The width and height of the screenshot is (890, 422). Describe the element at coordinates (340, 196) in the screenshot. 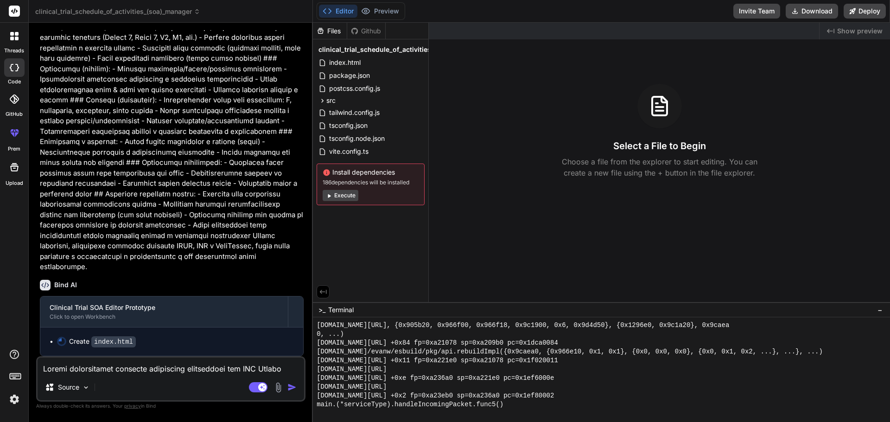

I see `button: Execute` at that location.